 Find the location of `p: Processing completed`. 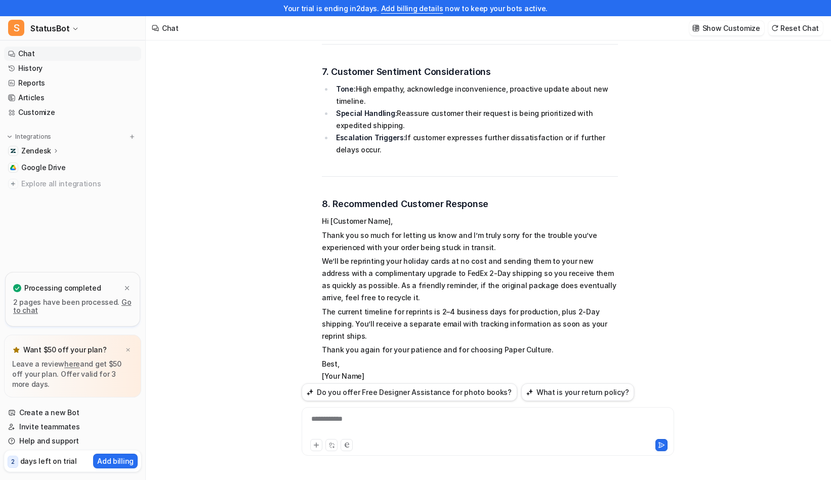

p: Processing completed is located at coordinates (62, 288).